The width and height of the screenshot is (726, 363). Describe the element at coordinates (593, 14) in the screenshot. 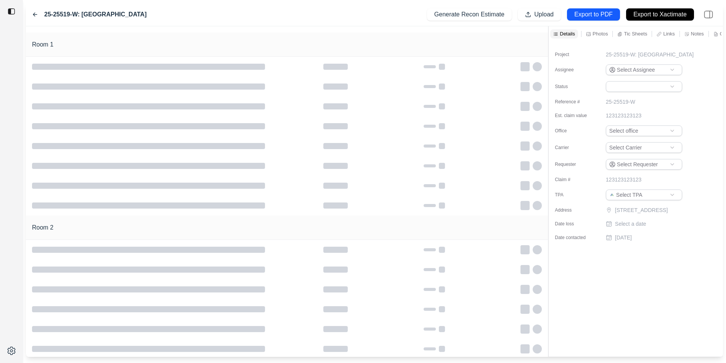

I see `p: Export to PDF` at that location.